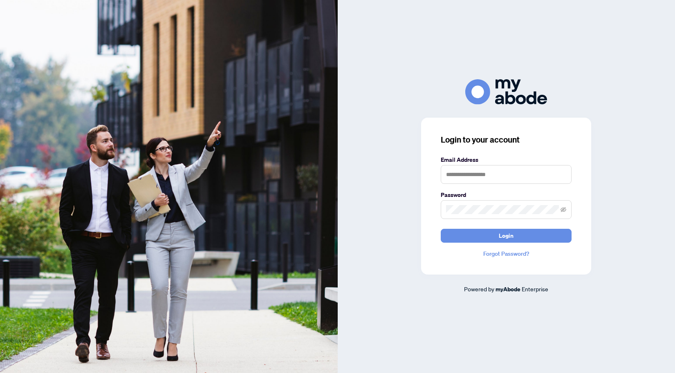  I want to click on span: Login, so click(506, 236).